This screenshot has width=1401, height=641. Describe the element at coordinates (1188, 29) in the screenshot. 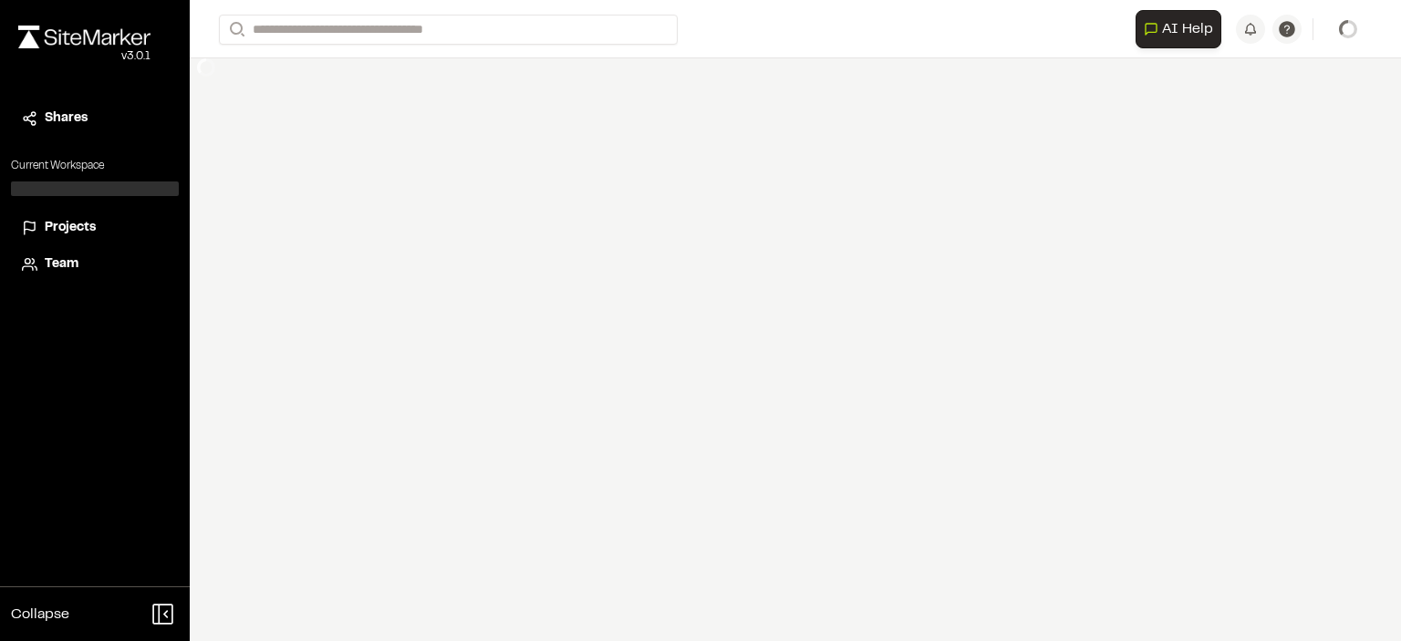

I see `span: AI Help` at that location.